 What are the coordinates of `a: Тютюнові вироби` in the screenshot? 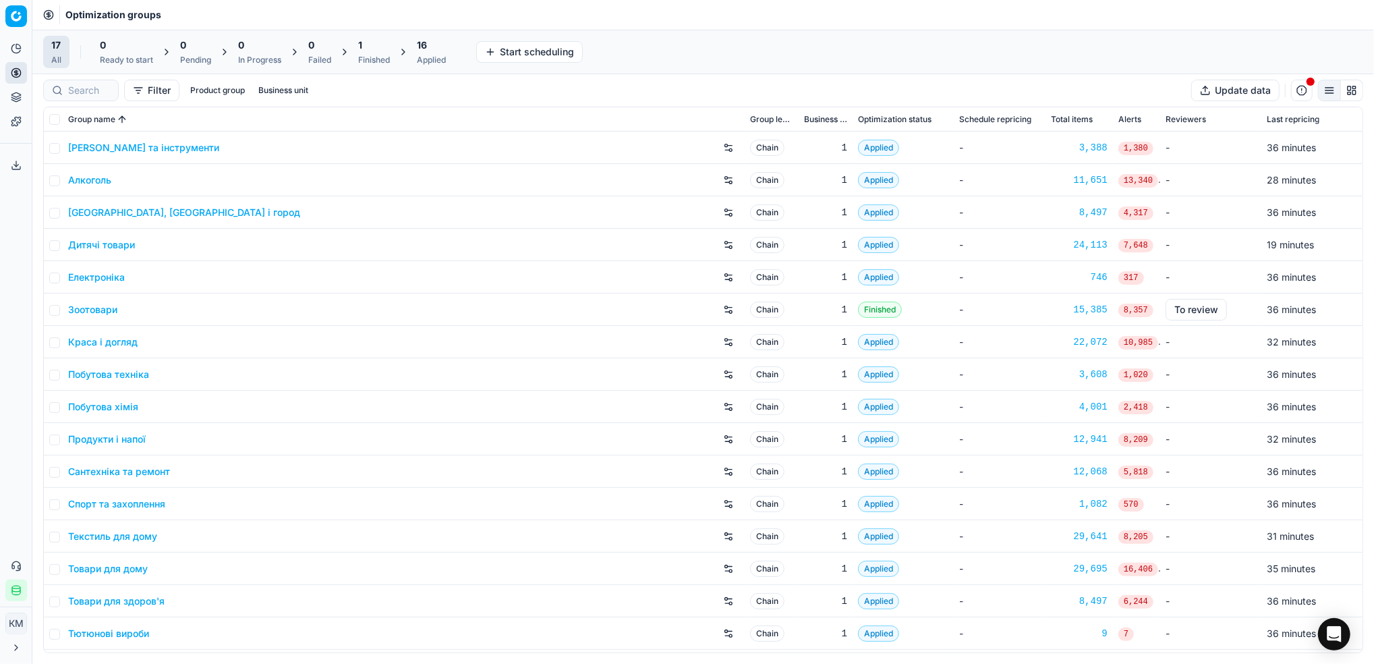 It's located at (109, 633).